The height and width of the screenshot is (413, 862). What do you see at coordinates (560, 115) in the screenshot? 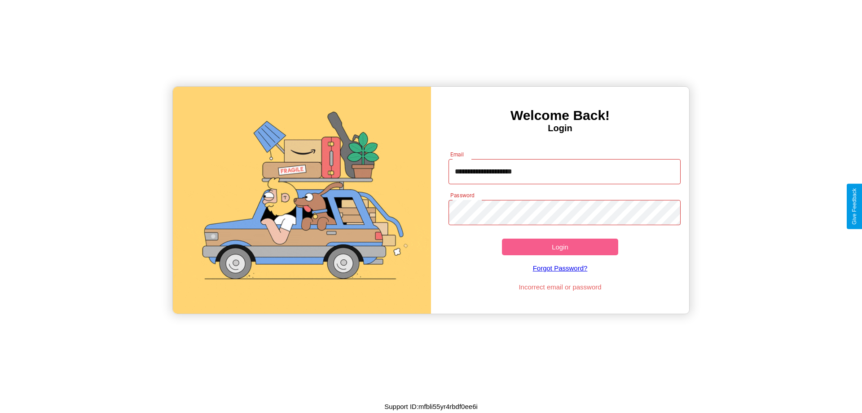
I see `h3: Welcome Back!` at bounding box center [560, 115].